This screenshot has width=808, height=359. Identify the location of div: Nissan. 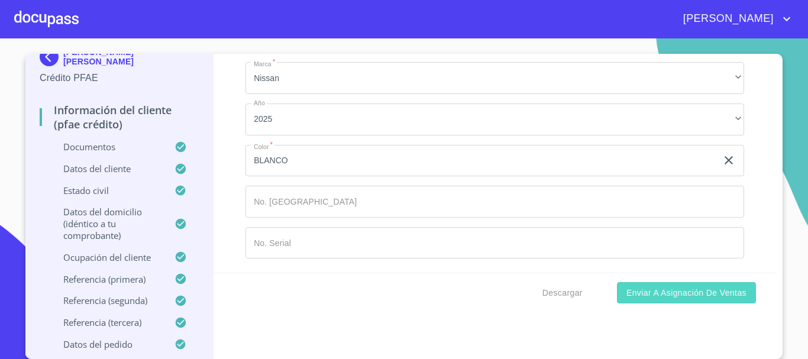
(494, 78).